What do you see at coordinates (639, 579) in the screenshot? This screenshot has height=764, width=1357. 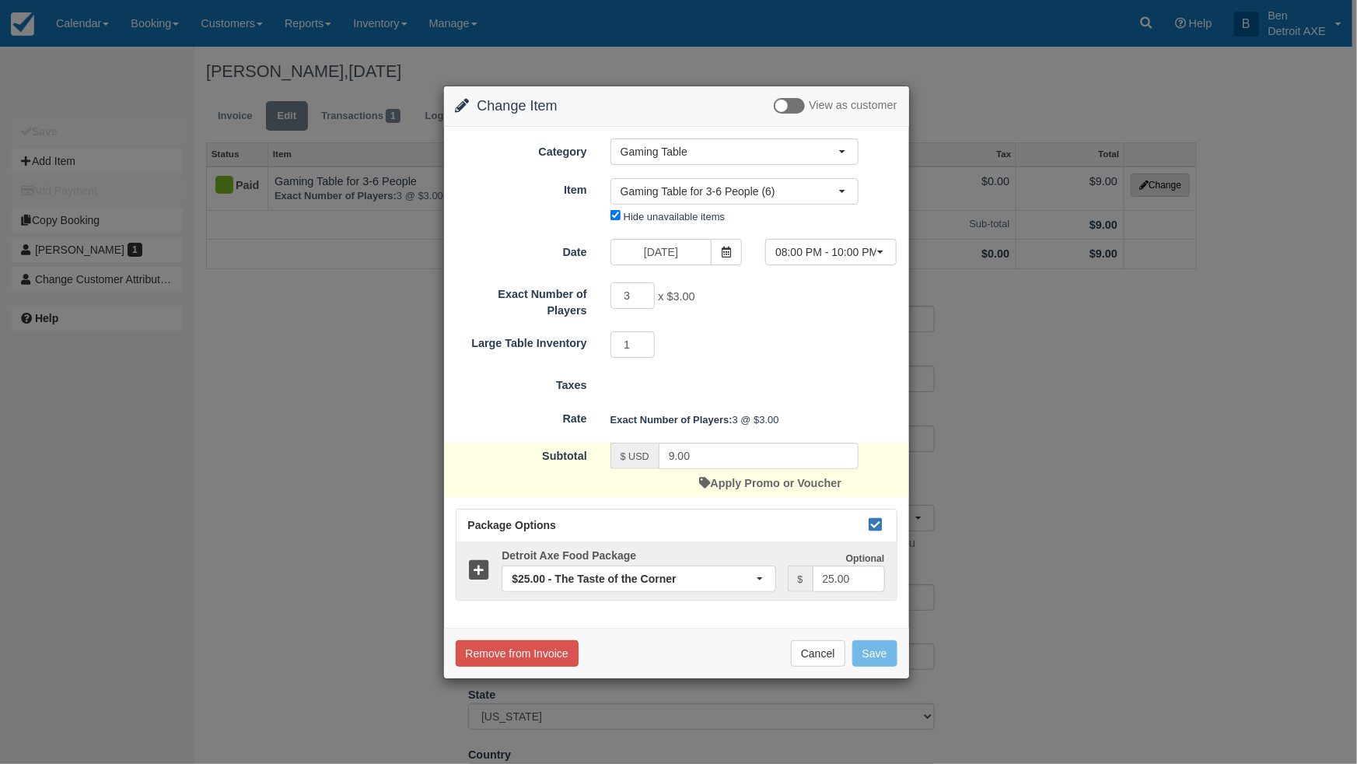 I see `button: $25.00 - The Taste of the Corner` at bounding box center [639, 579].